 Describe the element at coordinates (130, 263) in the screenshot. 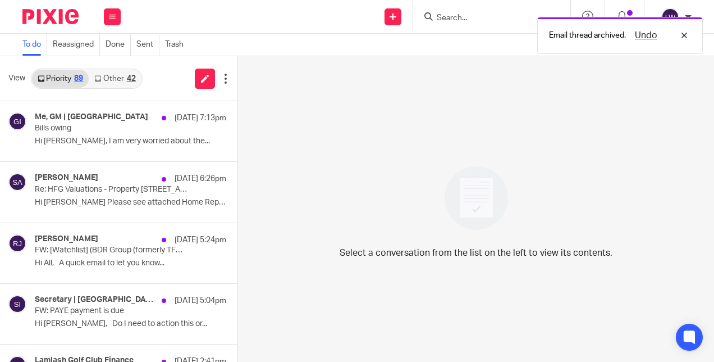

I see `p: Hi All, A quick email to let you know...` at that location.